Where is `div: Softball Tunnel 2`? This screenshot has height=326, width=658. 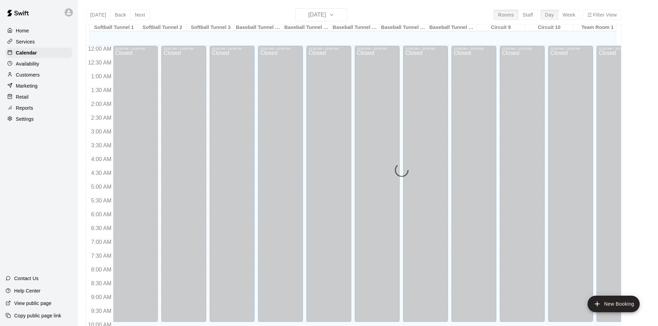 div: Softball Tunnel 2 is located at coordinates (162, 28).